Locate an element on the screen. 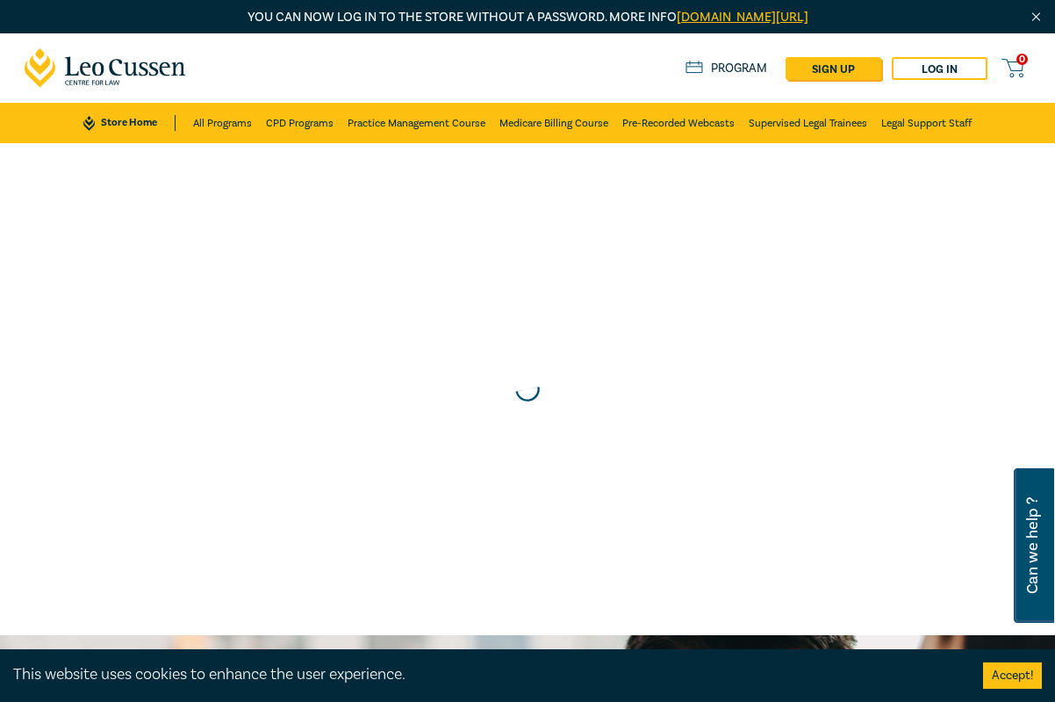 This screenshot has height=702, width=1055. a: Pre-Recorded Webcasts is located at coordinates (679, 123).